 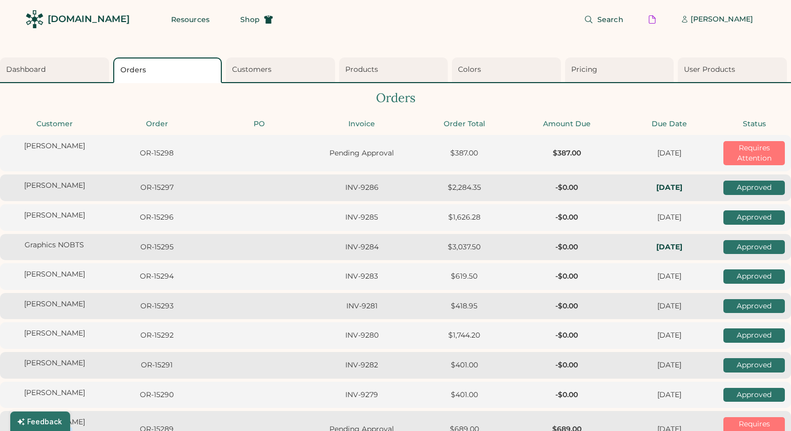 What do you see at coordinates (755, 153) in the screenshot?
I see `div: Requires Attention` at bounding box center [755, 153].